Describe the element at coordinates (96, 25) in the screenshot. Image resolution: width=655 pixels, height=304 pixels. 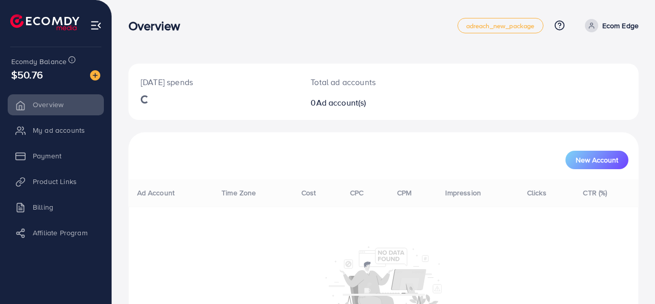
I see `img: menu` at that location.